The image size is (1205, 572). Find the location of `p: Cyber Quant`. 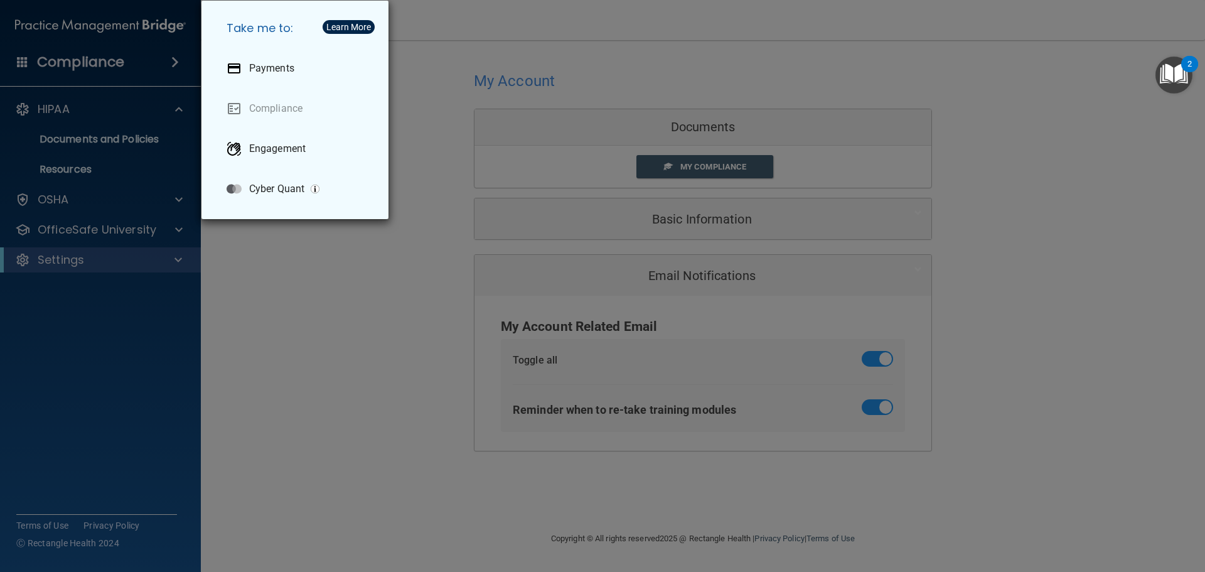

p: Cyber Quant is located at coordinates (277, 189).